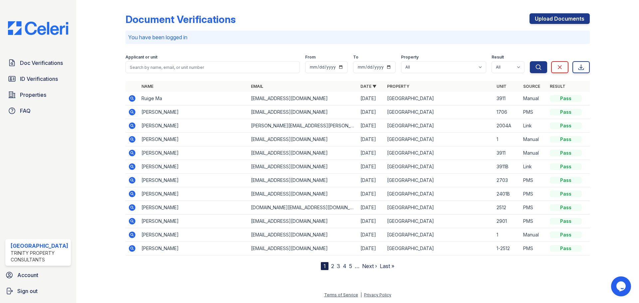 The height and width of the screenshot is (303, 639). Describe the element at coordinates (559, 19) in the screenshot. I see `a: Upload Documents` at that location.